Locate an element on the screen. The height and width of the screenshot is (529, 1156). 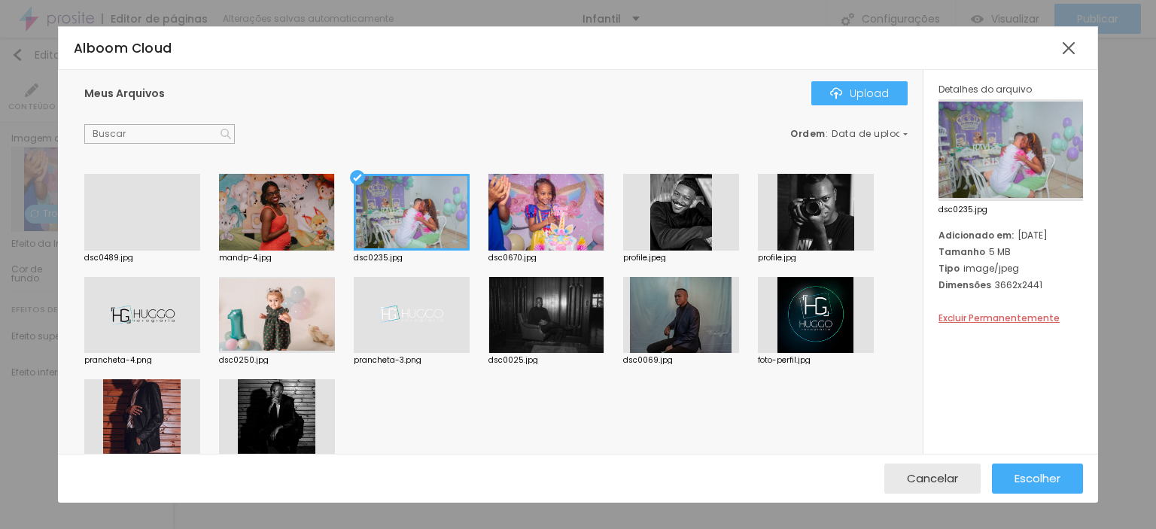
span: Detalhes do arquivo is located at coordinates (985, 89).